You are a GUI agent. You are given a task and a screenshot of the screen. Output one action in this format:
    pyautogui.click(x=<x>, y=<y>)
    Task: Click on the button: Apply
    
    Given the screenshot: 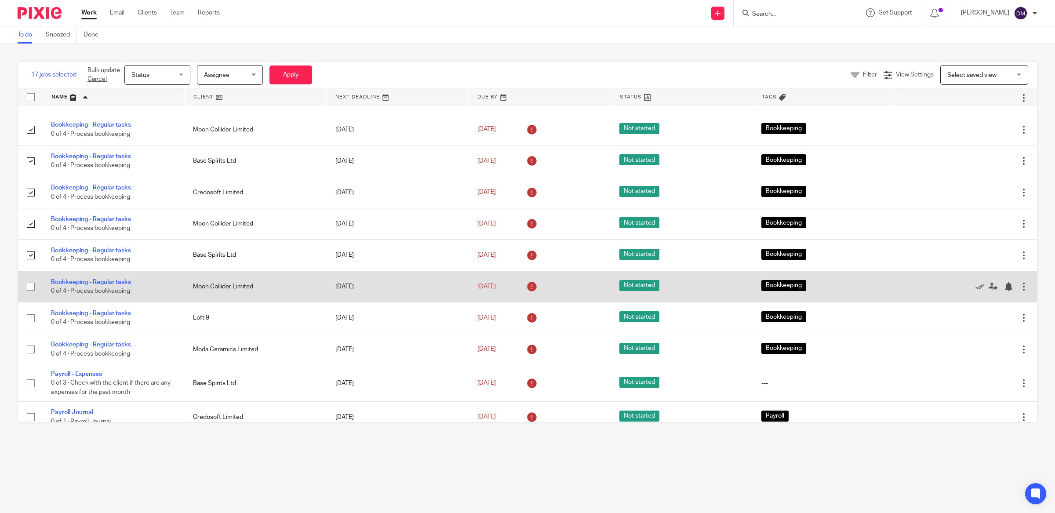 What is the action you would take?
    pyautogui.click(x=291, y=75)
    